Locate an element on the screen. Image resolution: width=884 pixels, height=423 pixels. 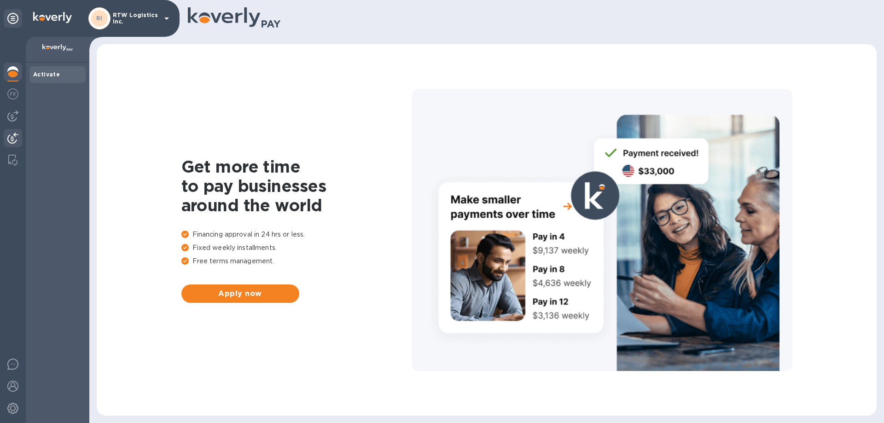
button: Apply now is located at coordinates (240, 294).